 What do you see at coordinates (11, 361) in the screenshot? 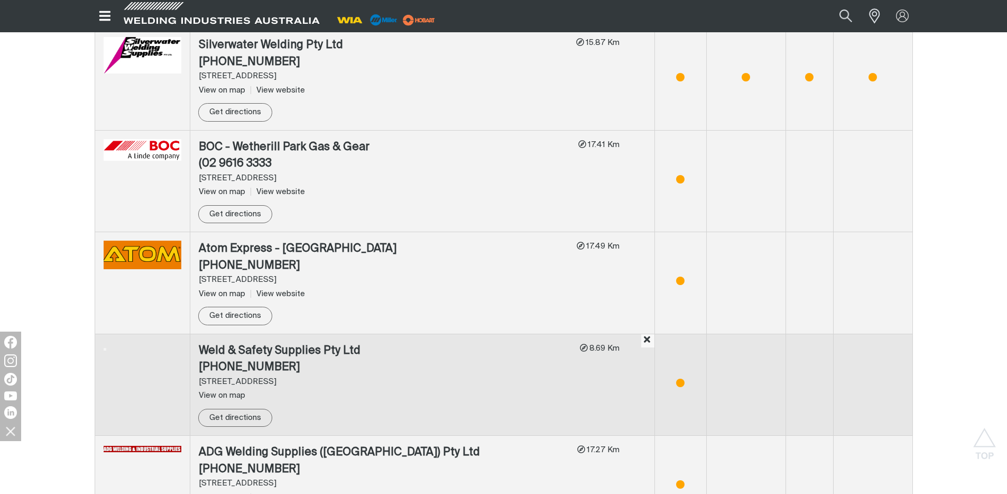
I see `img: Instagram` at bounding box center [11, 361].